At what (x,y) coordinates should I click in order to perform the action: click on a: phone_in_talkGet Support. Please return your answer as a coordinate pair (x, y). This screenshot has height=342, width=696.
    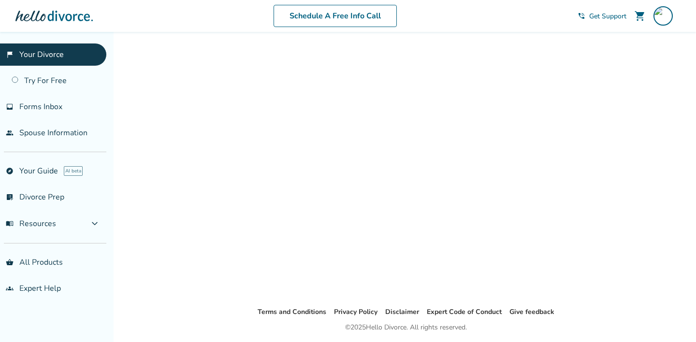
    Looking at the image, I should click on (602, 16).